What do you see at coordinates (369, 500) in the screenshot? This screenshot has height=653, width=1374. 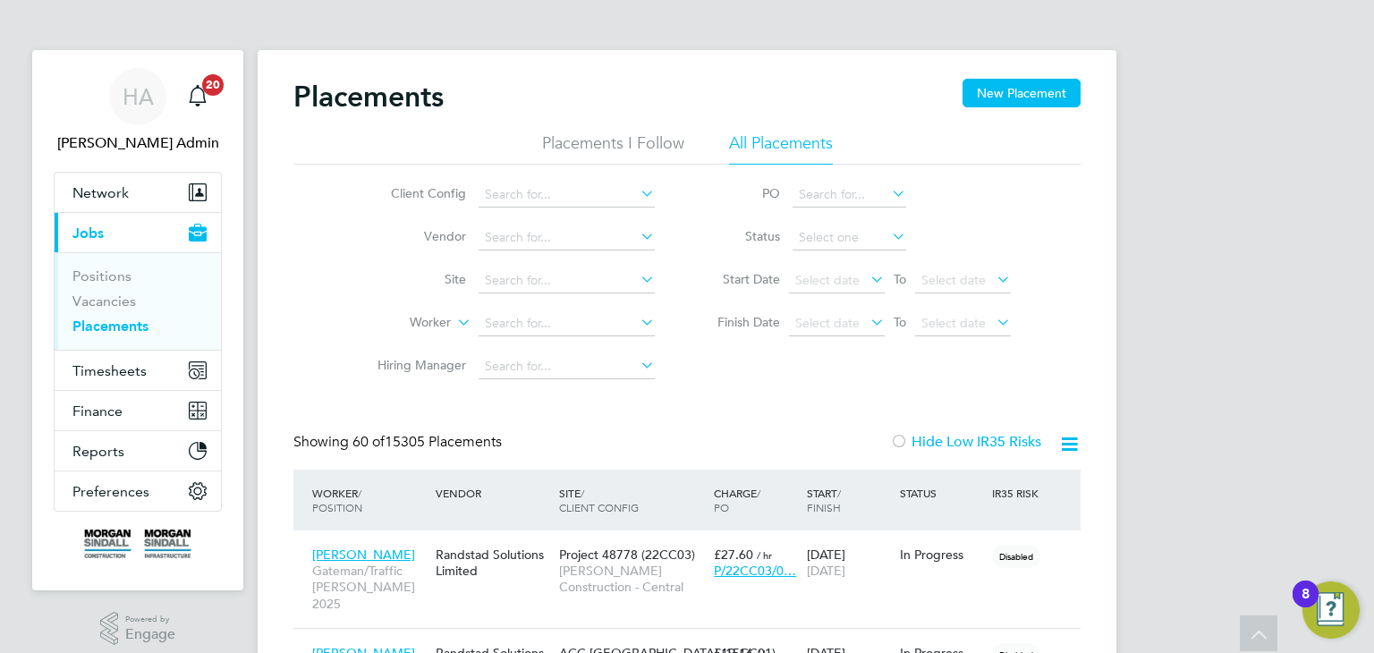 I see `div: Worker` at bounding box center [369, 500].